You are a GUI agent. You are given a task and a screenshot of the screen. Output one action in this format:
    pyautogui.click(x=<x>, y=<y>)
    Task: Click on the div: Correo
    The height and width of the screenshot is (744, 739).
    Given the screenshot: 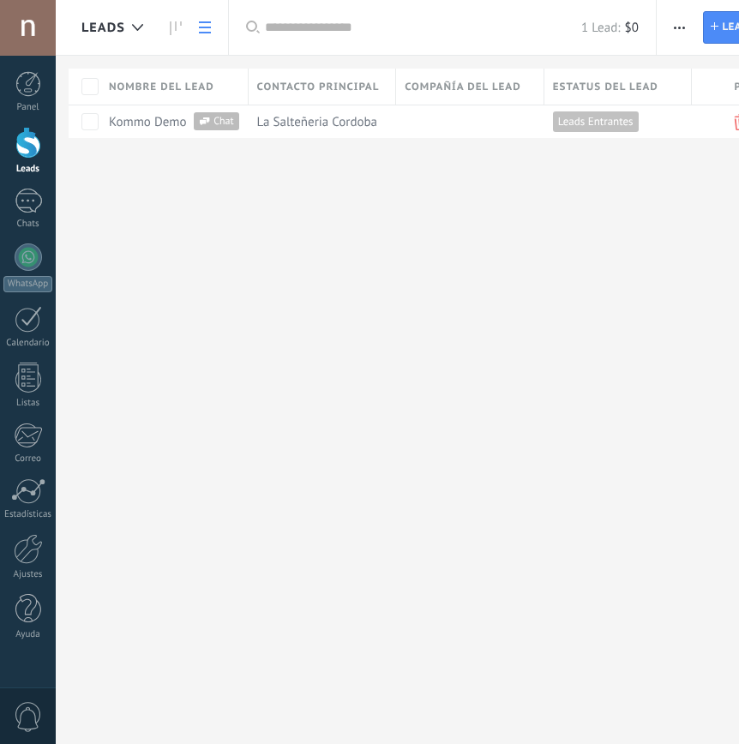 What is the action you would take?
    pyautogui.click(x=28, y=459)
    